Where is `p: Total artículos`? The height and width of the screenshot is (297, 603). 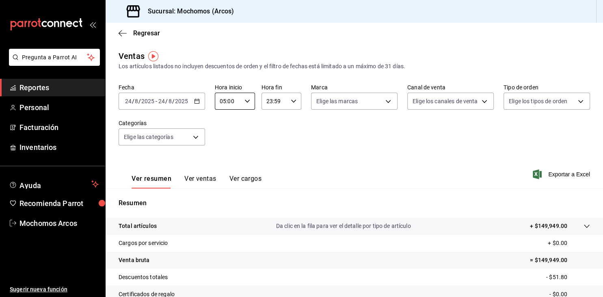 p: Total artículos is located at coordinates (138, 226).